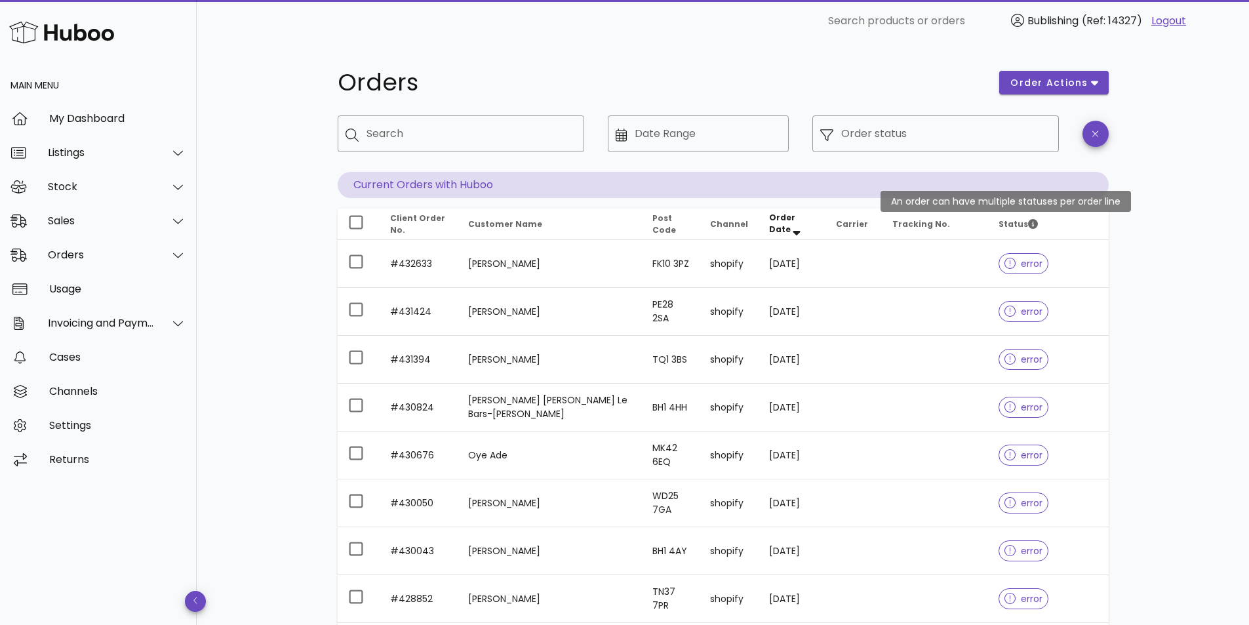  I want to click on span: Post Code, so click(664, 224).